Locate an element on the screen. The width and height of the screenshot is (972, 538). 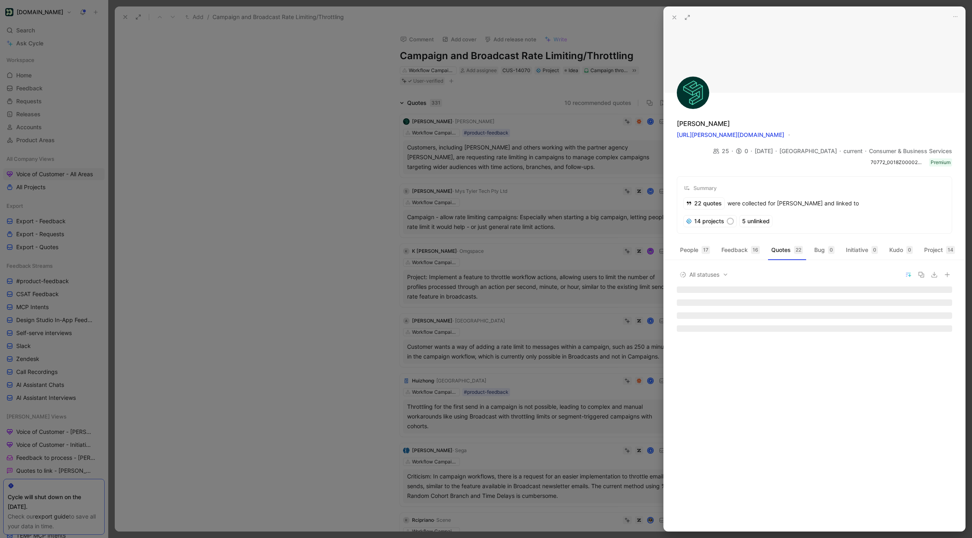
button: Feedback is located at coordinates (740, 250).